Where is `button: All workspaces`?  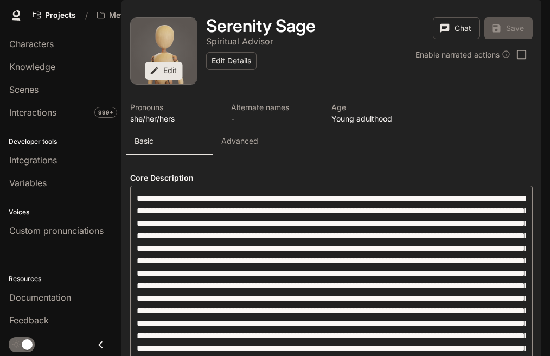 button: All workspaces is located at coordinates (135, 15).